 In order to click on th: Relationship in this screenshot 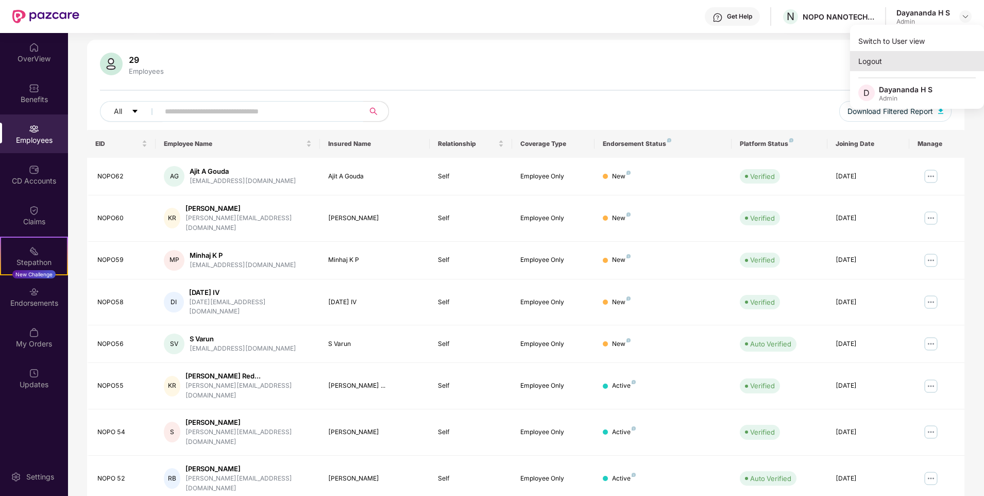, I will do `click(471, 144)`.